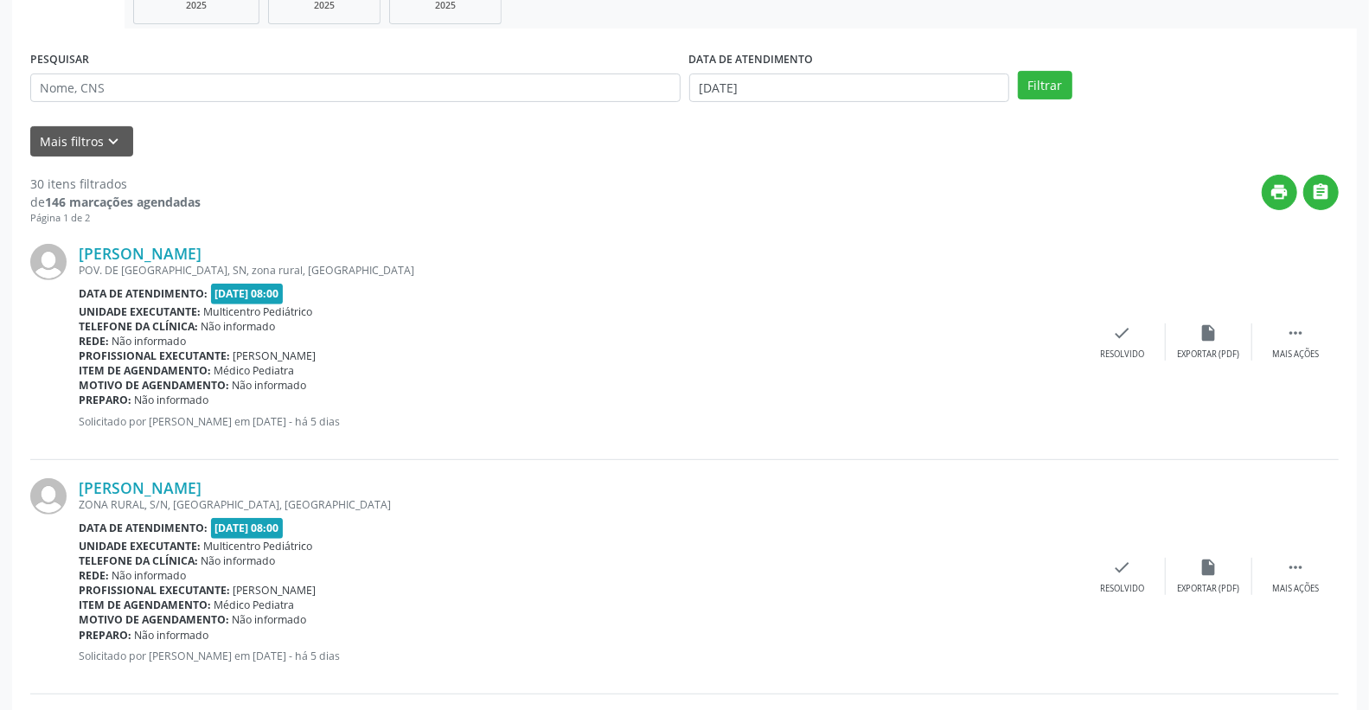  I want to click on div: Página 1 de 2, so click(115, 218).